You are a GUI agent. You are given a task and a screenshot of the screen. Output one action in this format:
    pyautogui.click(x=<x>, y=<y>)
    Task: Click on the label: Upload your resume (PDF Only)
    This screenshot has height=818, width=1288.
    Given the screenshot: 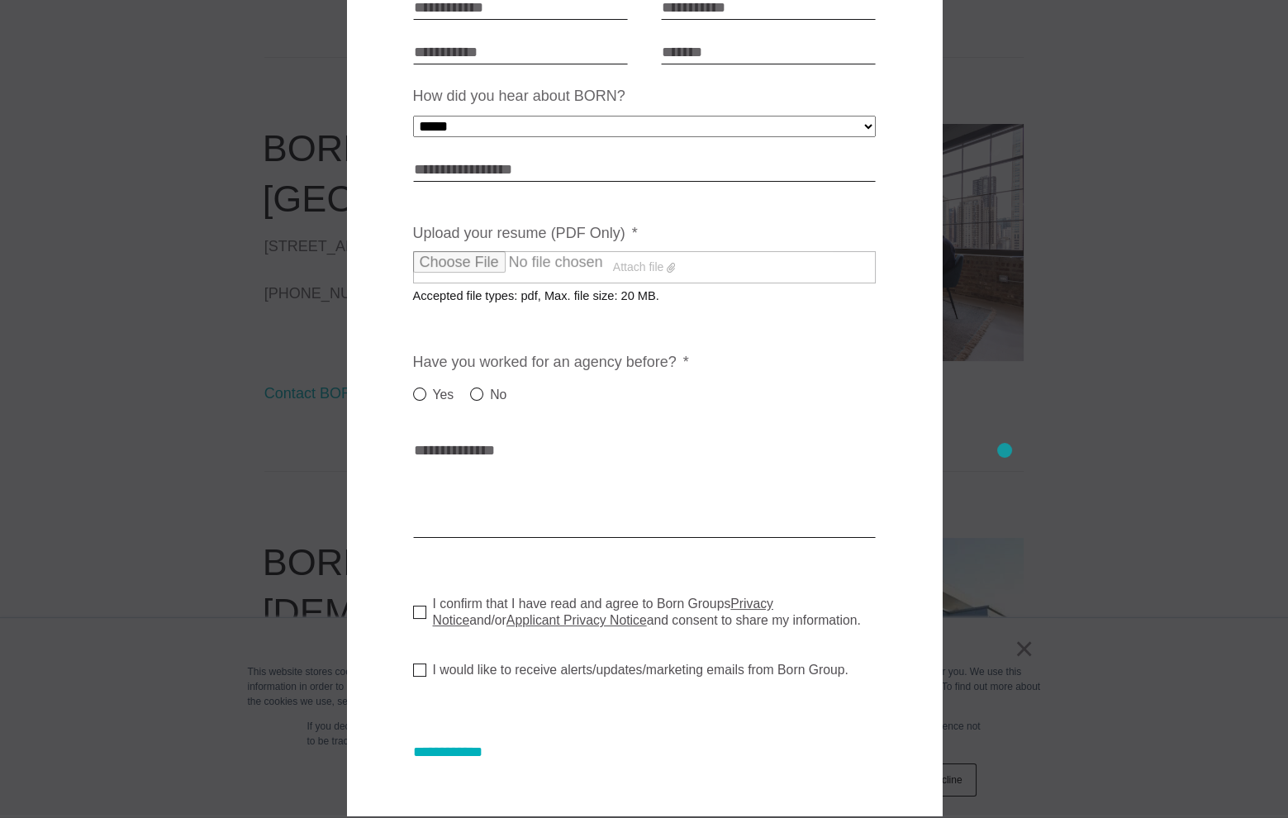 What is the action you would take?
    pyautogui.click(x=525, y=233)
    